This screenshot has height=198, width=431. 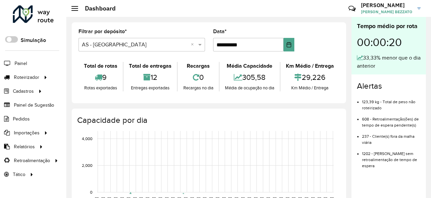 What do you see at coordinates (391, 102) in the screenshot?
I see `li: 123,39 kg - Total de peso não roteirizado` at bounding box center [391, 102].